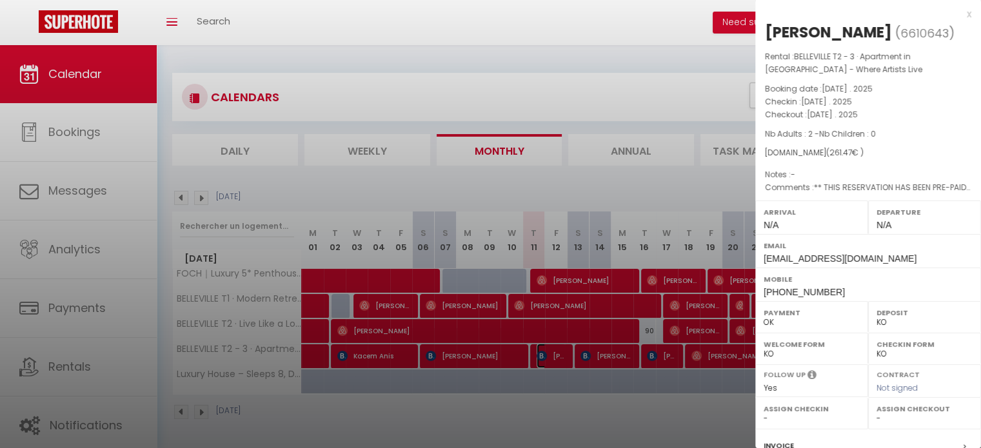 The height and width of the screenshot is (448, 981). What do you see at coordinates (868, 246) in the screenshot?
I see `label: Email` at bounding box center [868, 246].